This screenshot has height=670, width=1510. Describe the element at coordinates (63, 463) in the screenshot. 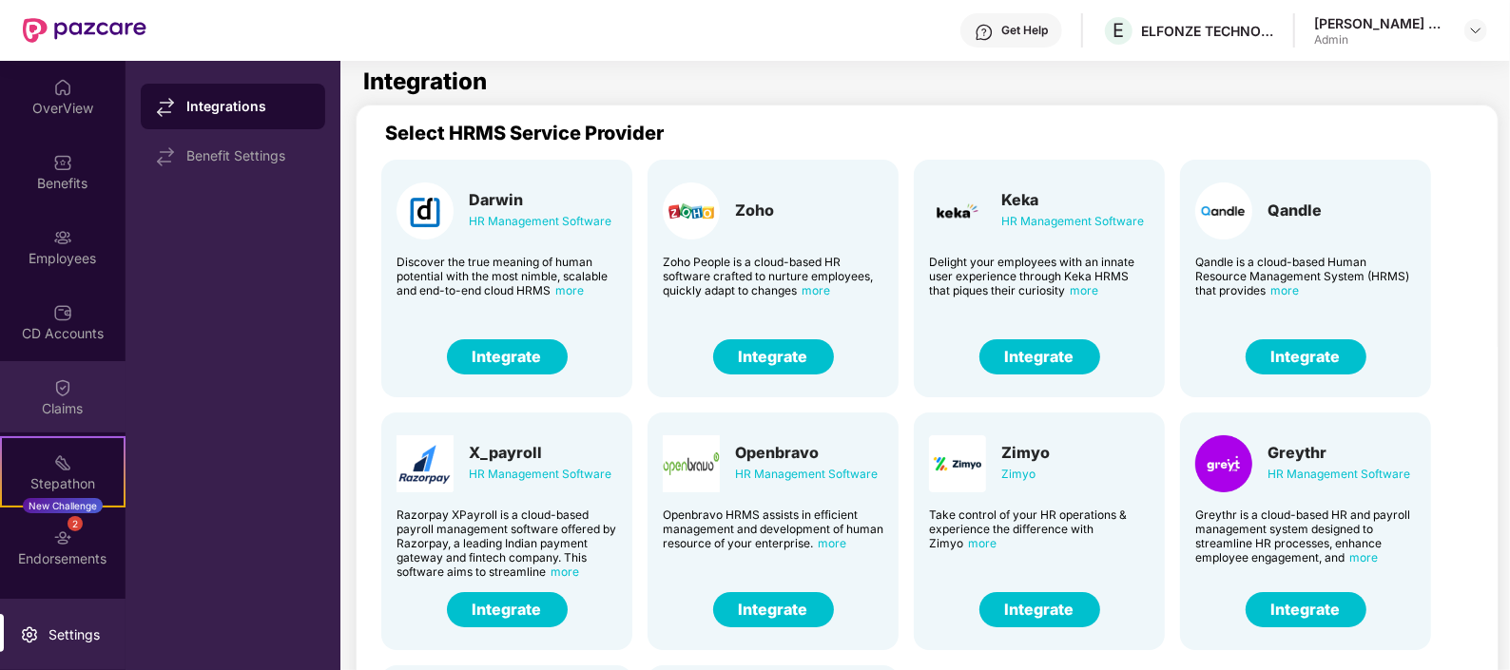

I see `img: svg+xml;base64,PHN2ZyB4bWxucz0iaHR0cDovL3d3dy53My5vcmcvMjAwMC9zdmciIHdpZHRoPSIyMSIgaGVpZ2h0PSIyMC...` at that location.